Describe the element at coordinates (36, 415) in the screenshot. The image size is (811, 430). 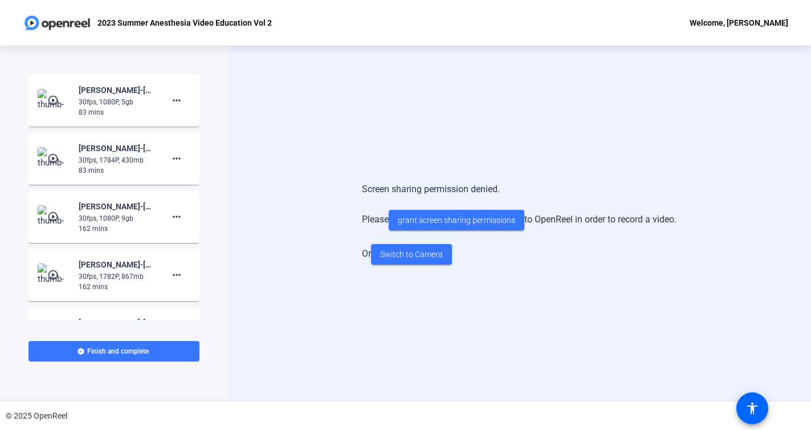
I see `div: © 2025 OpenReel` at that location.